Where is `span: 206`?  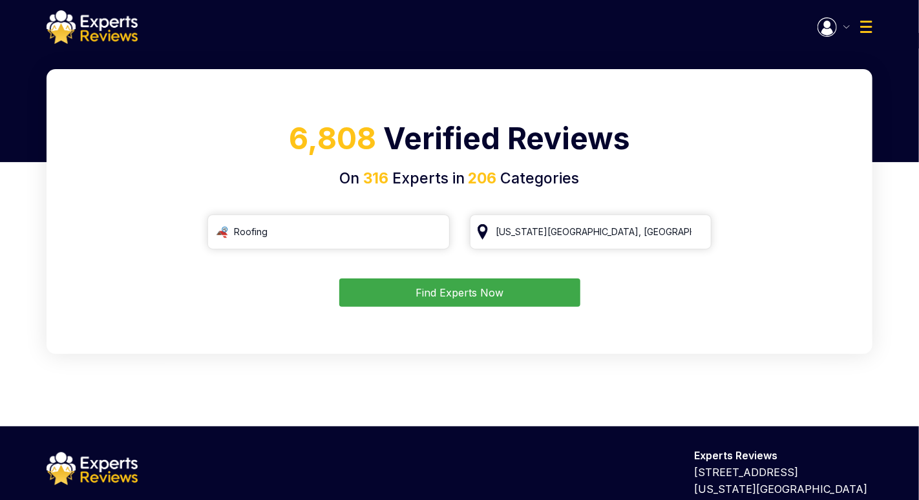 span: 206 is located at coordinates (481, 178).